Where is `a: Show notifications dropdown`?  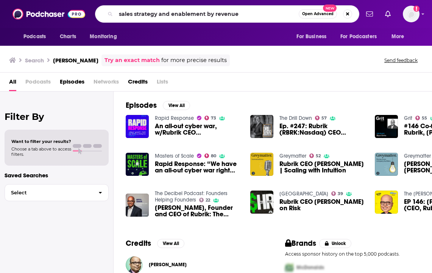
a: Show notifications dropdown is located at coordinates (387, 14).